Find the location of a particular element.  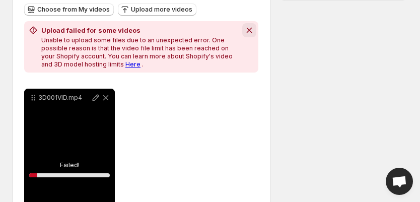

p: 3D001VID.mp4 is located at coordinates (64, 98).